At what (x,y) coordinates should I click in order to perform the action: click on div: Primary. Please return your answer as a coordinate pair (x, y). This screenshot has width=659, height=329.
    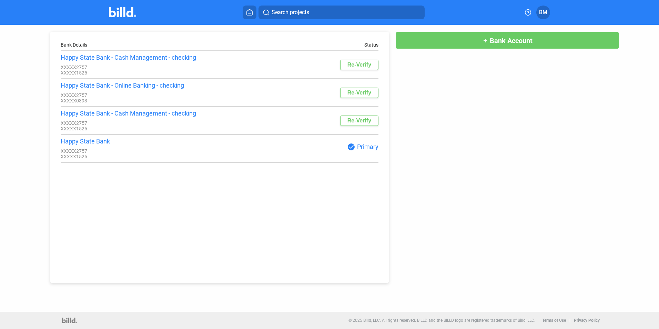
    Looking at the image, I should click on (299, 147).